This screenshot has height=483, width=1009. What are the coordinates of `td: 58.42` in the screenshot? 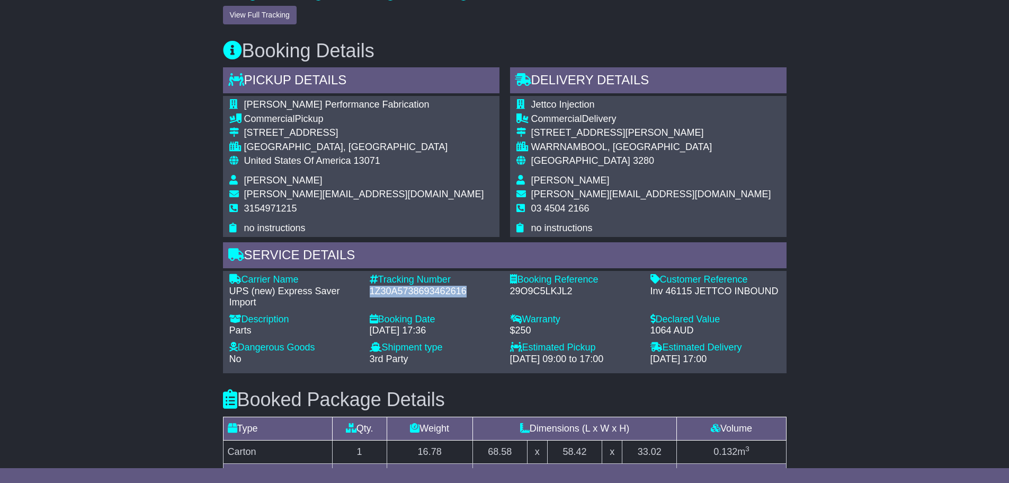 It's located at (574, 451).